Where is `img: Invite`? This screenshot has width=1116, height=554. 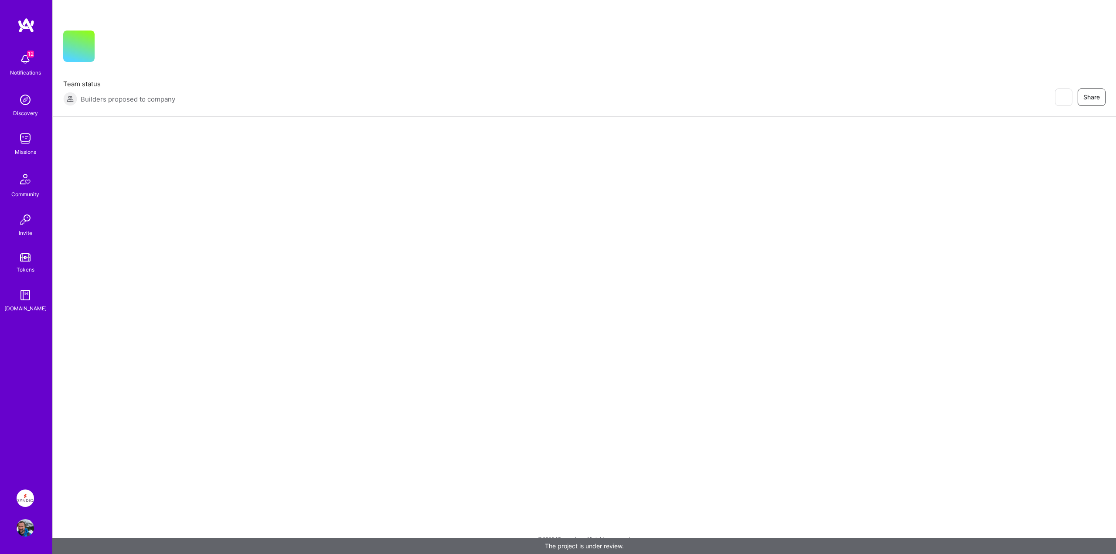 img: Invite is located at coordinates (25, 220).